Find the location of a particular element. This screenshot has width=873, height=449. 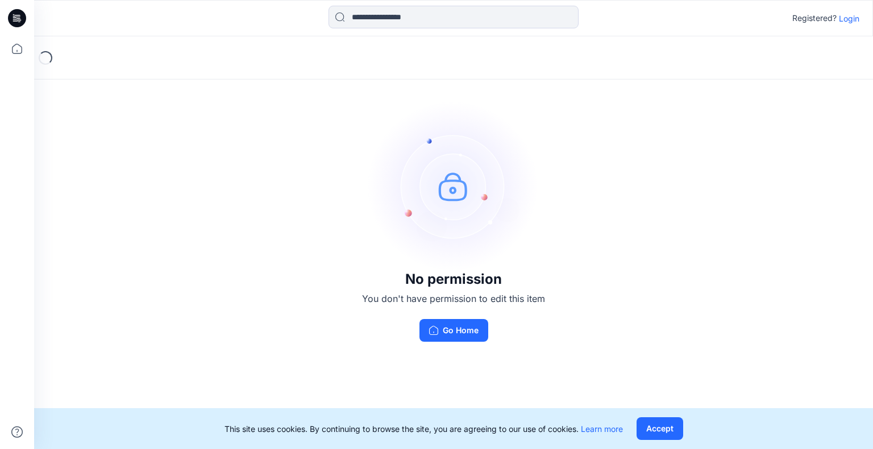

h3: No permission is located at coordinates (453, 280).